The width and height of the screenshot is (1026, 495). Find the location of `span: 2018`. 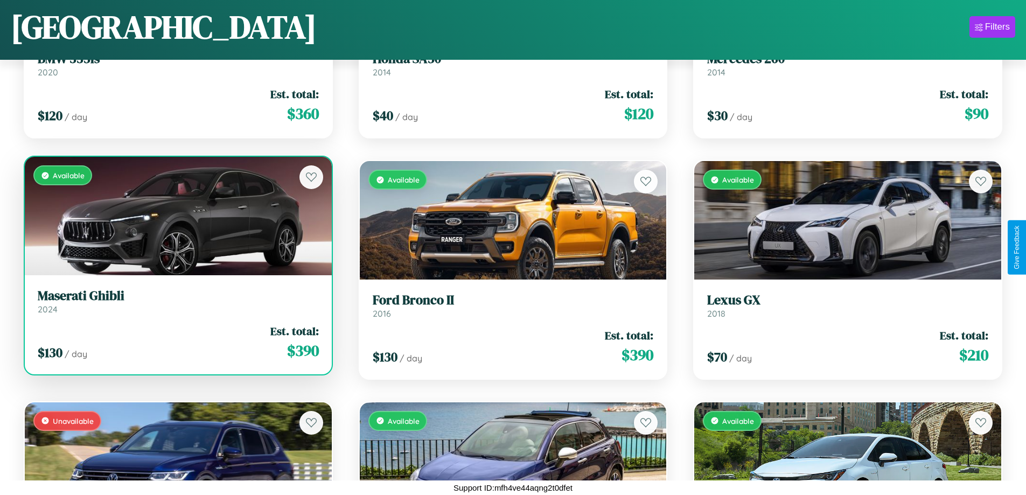

span: 2018 is located at coordinates (717, 314).